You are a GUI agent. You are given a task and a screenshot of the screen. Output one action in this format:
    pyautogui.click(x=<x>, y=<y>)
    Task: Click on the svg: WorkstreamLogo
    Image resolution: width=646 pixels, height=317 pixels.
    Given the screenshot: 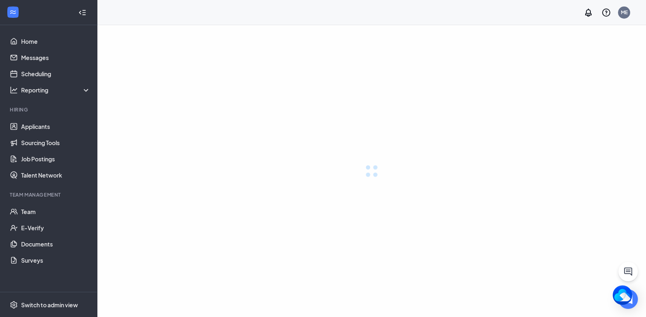 What is the action you would take?
    pyautogui.click(x=13, y=12)
    